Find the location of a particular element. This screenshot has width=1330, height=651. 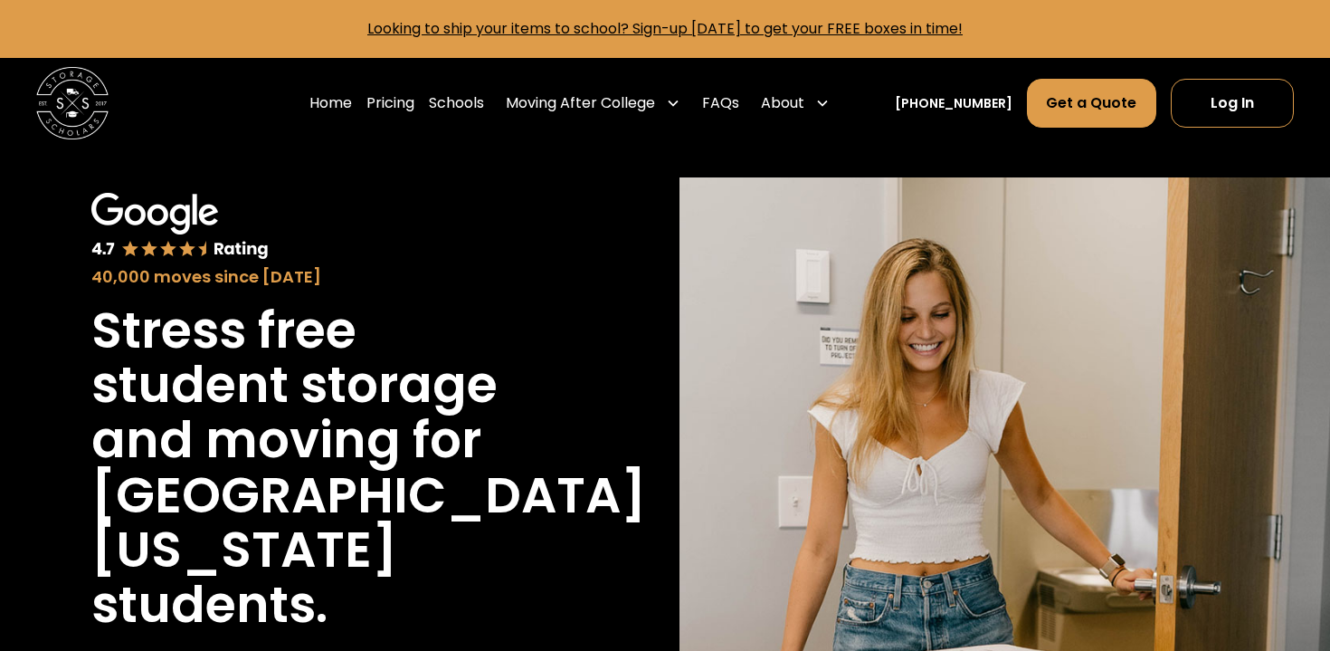

img: Storage Scholars main logo is located at coordinates (72, 103).